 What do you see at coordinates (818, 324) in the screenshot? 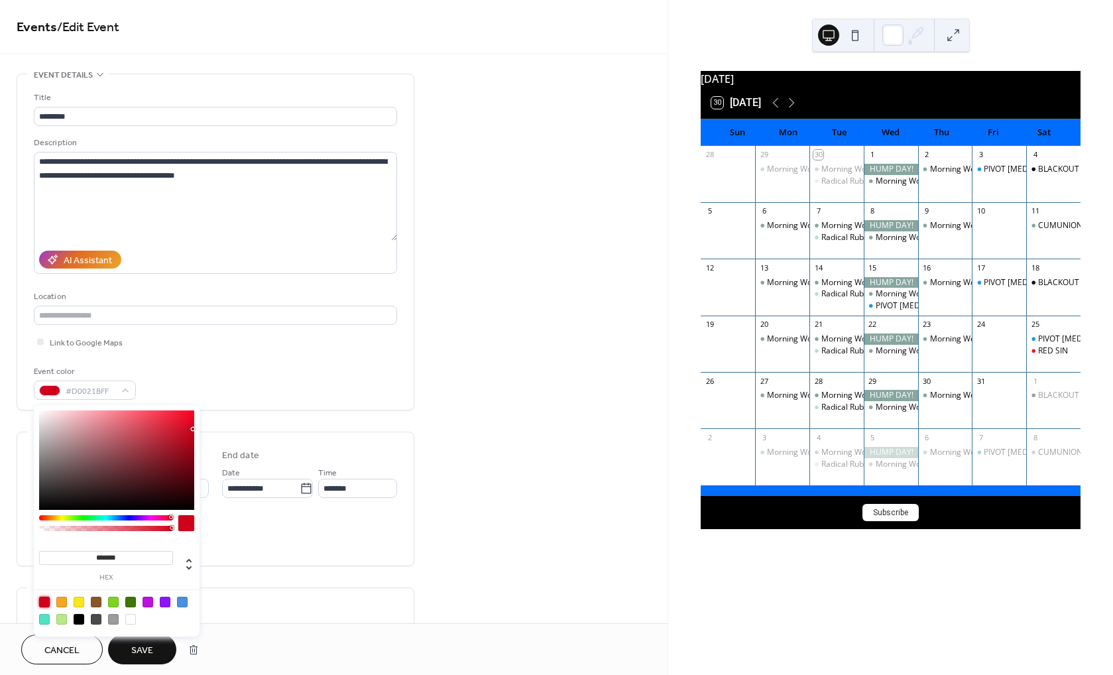
I see `div: 21` at bounding box center [818, 324].